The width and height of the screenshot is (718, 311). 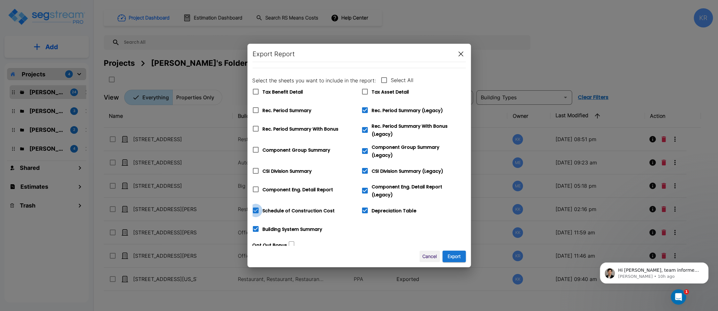 What do you see at coordinates (287, 171) in the screenshot?
I see `span: CSI Division Summary` at bounding box center [287, 171].